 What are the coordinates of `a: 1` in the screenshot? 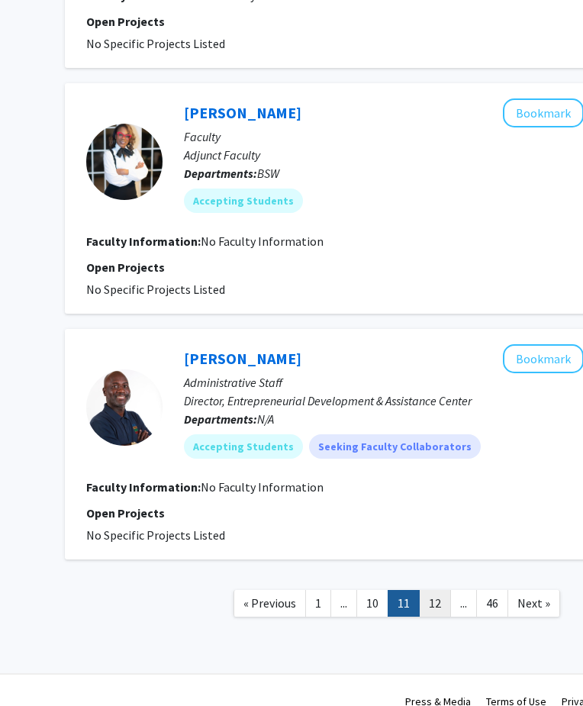 It's located at (318, 603).